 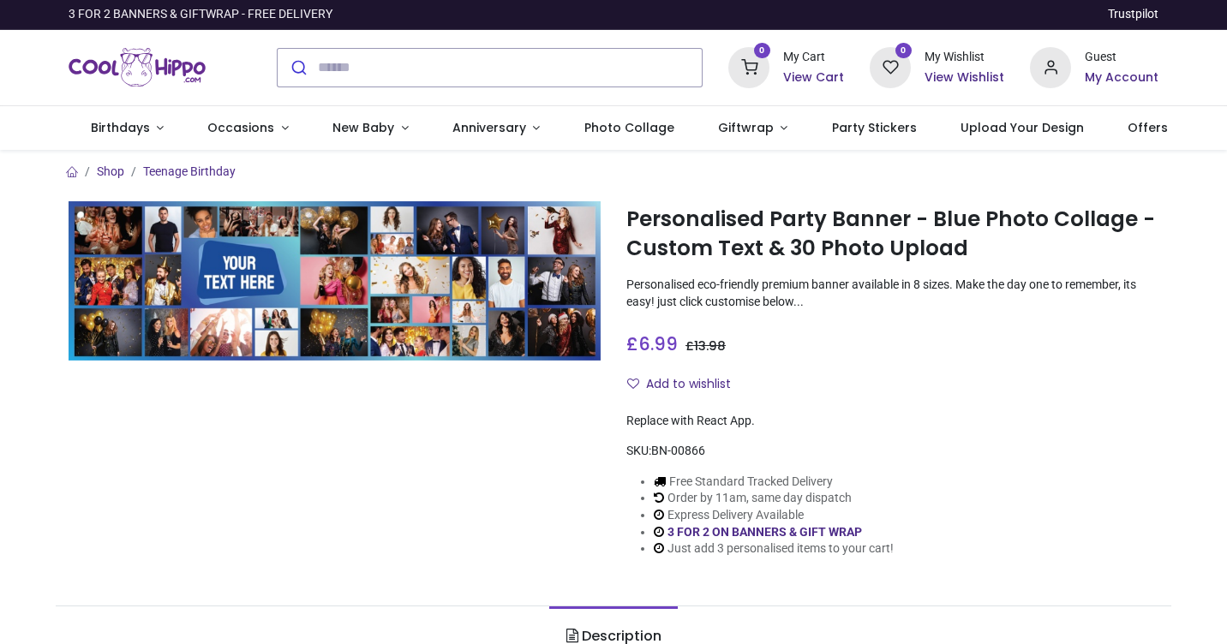 I want to click on div: 3 FOR 2 BANNERS & GIFTWRAP - FREE DELIVERY, so click(x=200, y=15).